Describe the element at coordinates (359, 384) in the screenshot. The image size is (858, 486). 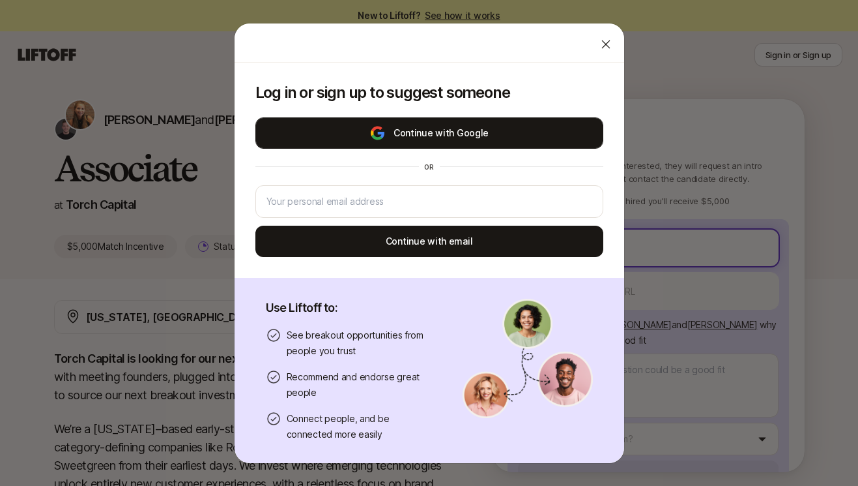
I see `p: Recommend and endorse great people` at that location.